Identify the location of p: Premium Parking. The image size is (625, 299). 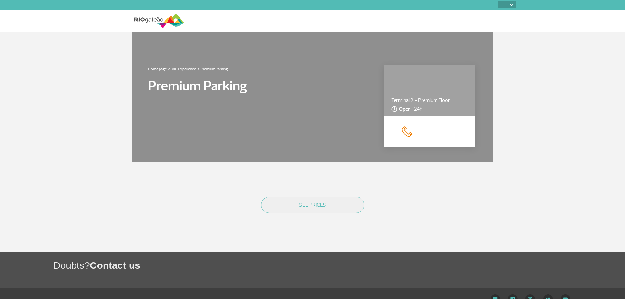
(198, 86).